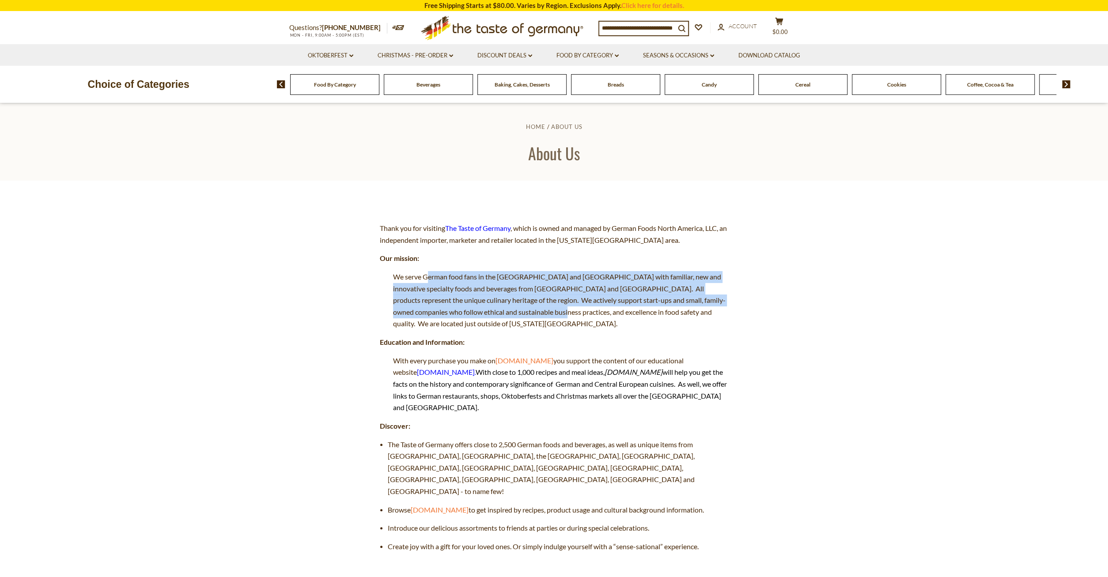  I want to click on span: Cookies, so click(896, 84).